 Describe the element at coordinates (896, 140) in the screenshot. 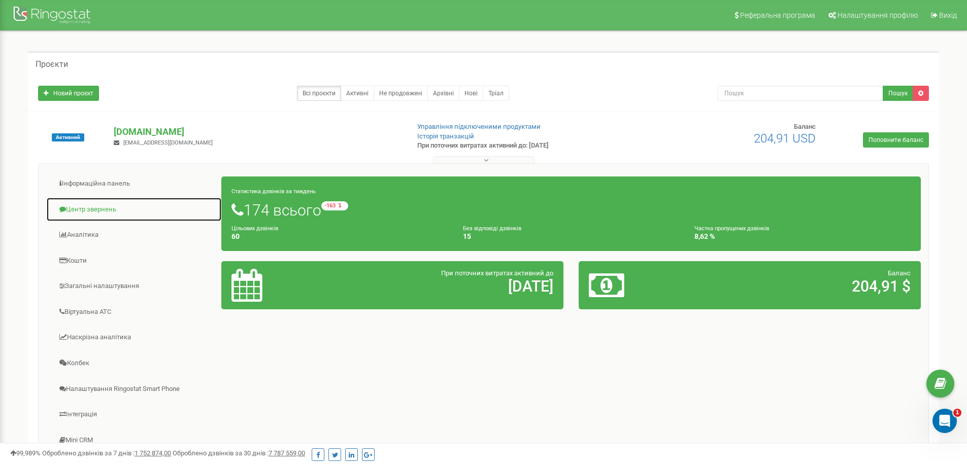

I see `a: Поповнити баланс` at that location.